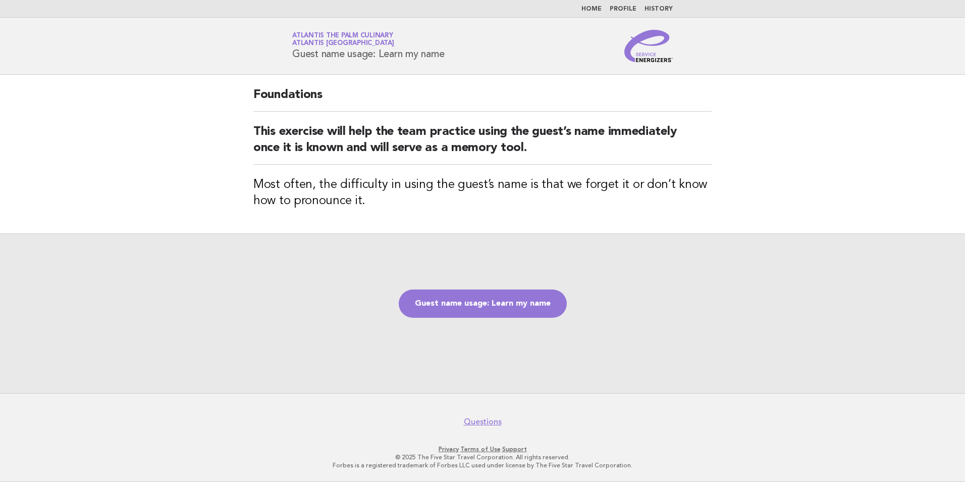  Describe the element at coordinates (480, 449) in the screenshot. I see `a: Terms of Use` at that location.